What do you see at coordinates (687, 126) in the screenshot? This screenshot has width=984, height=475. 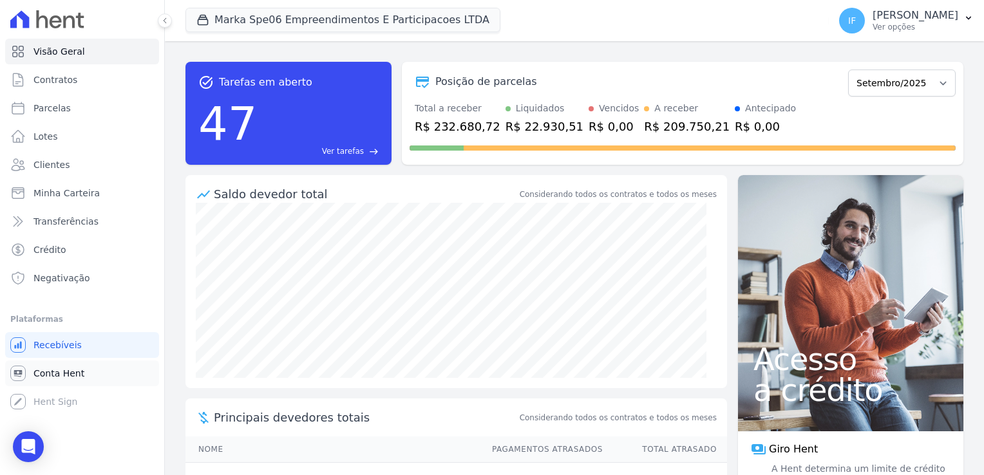 I see `div: R$ 209.750,21` at bounding box center [687, 126].